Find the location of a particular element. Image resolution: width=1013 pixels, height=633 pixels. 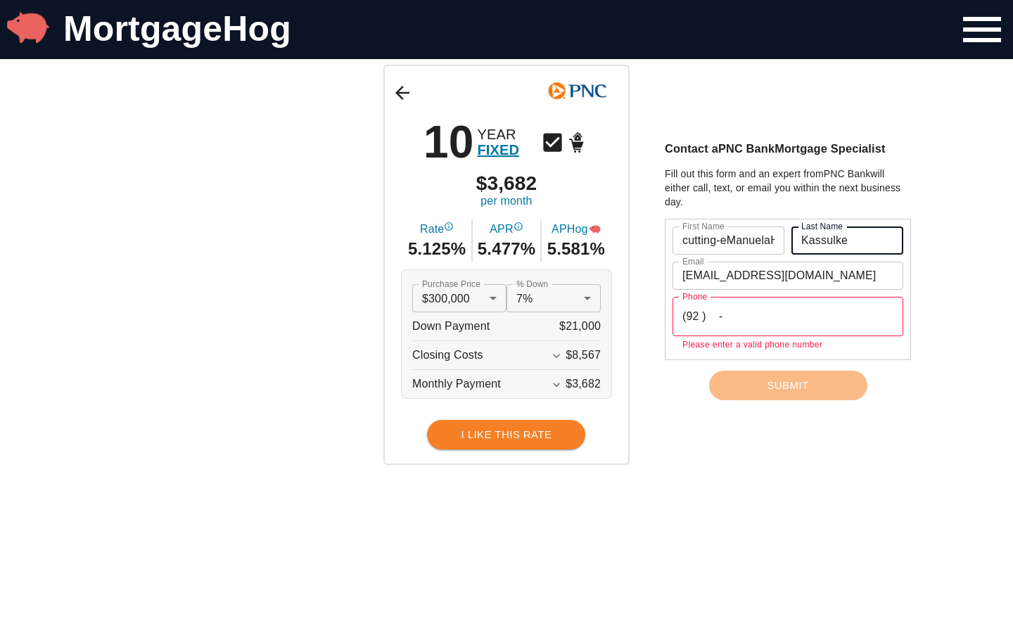

h3: Contact a PNC Bank Mortgage Specialist is located at coordinates (788, 148).